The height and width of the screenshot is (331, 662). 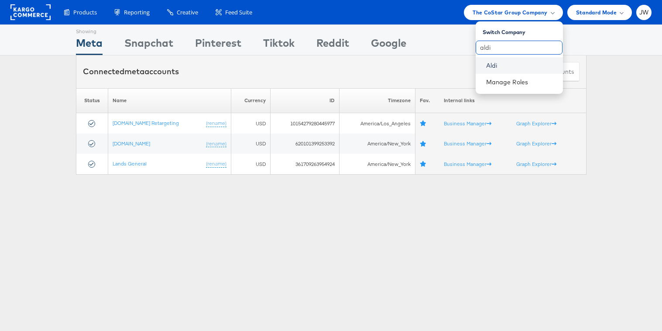 What do you see at coordinates (89, 45) in the screenshot?
I see `div: Meta` at bounding box center [89, 45].